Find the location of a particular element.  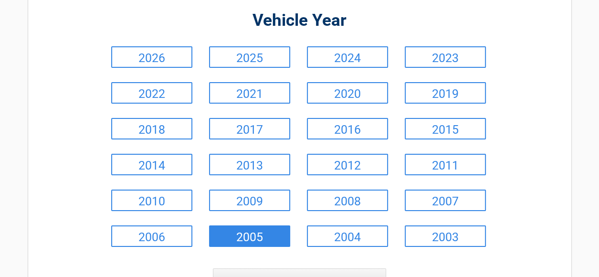

a: 2008 is located at coordinates (348, 200).